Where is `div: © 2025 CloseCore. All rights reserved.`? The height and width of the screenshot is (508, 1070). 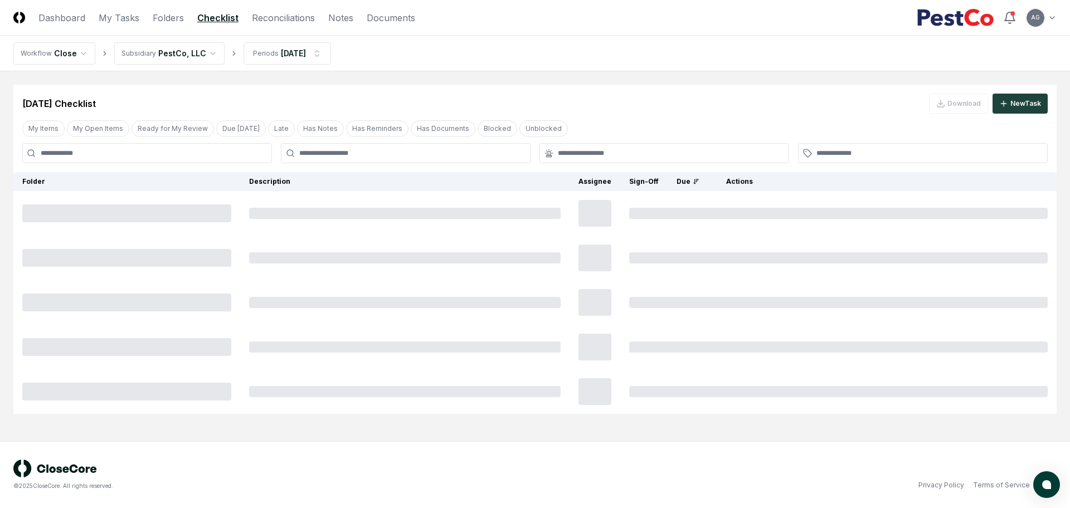 div: © 2025 CloseCore. All rights reserved. is located at coordinates (274, 486).